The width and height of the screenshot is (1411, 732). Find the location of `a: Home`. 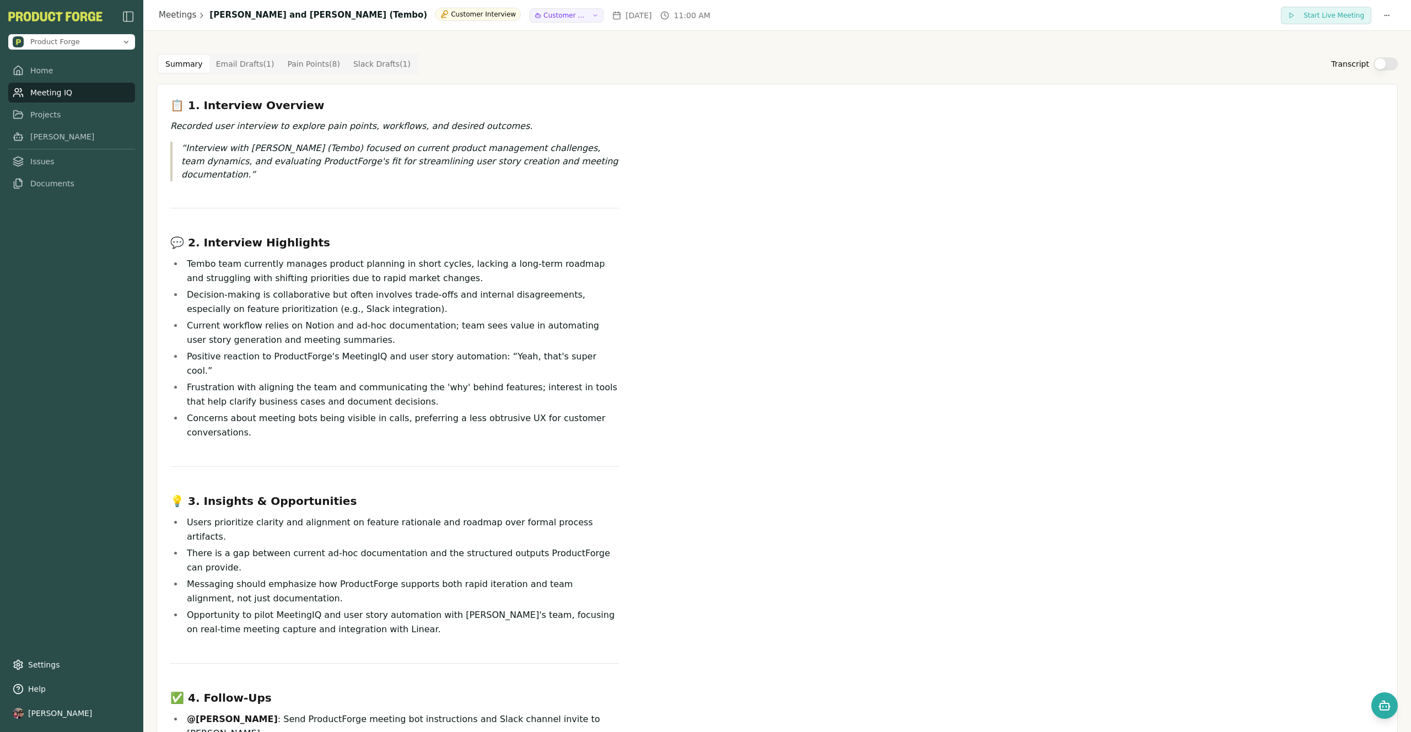

a: Home is located at coordinates (72, 71).